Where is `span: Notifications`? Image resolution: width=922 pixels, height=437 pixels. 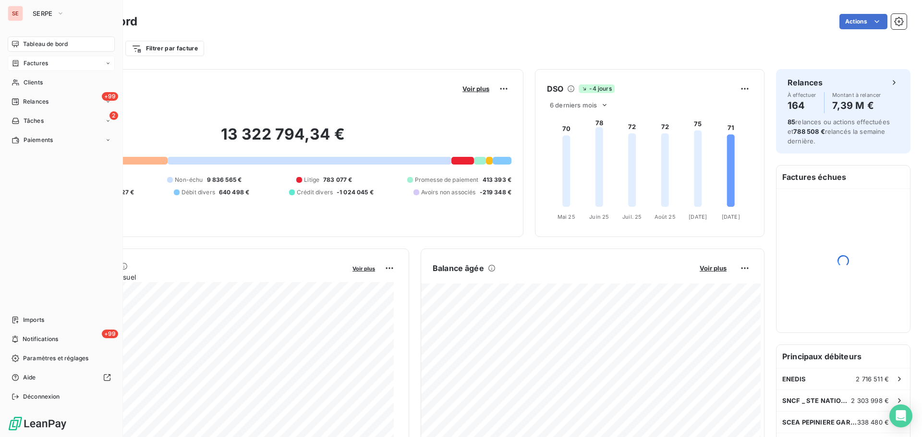 span: Notifications is located at coordinates (40, 339).